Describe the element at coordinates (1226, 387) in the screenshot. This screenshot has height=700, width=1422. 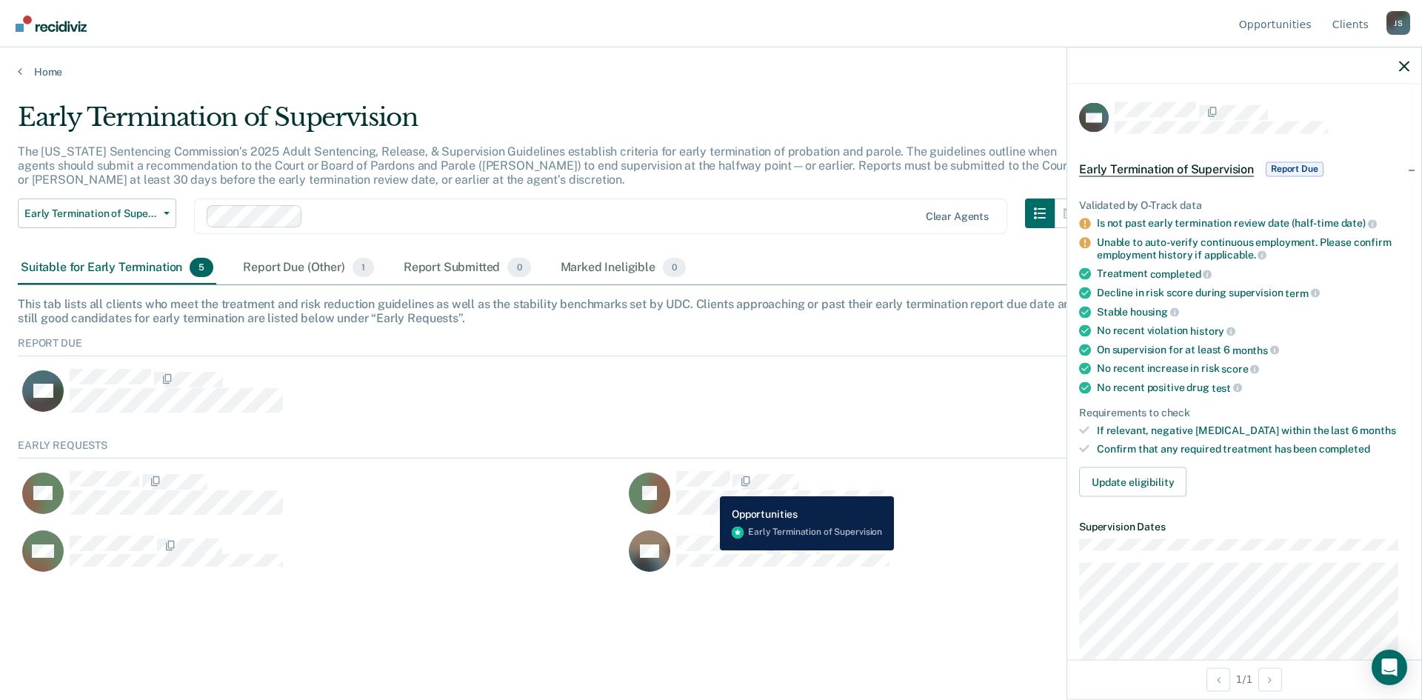
I see `span: test` at that location.